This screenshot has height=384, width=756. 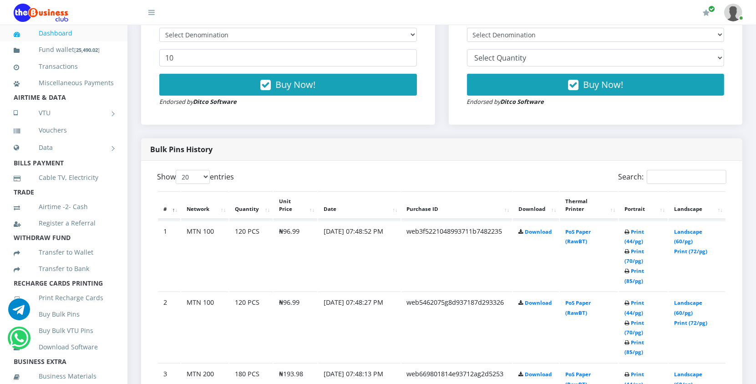 I want to click on th: Network: activate to sort column ascending, so click(x=205, y=205).